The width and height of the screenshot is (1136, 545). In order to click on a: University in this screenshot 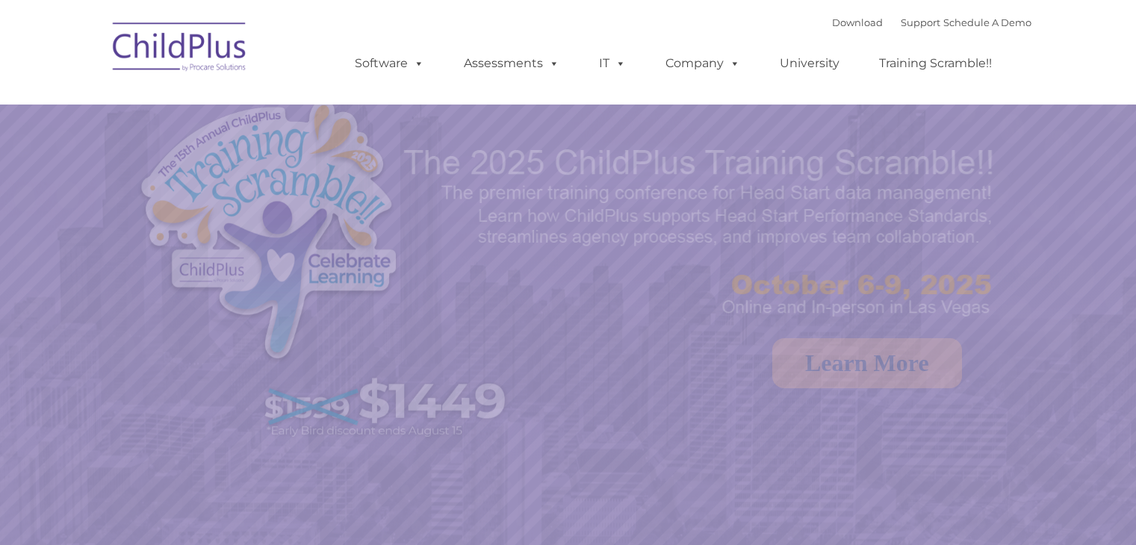, I will do `click(810, 64)`.